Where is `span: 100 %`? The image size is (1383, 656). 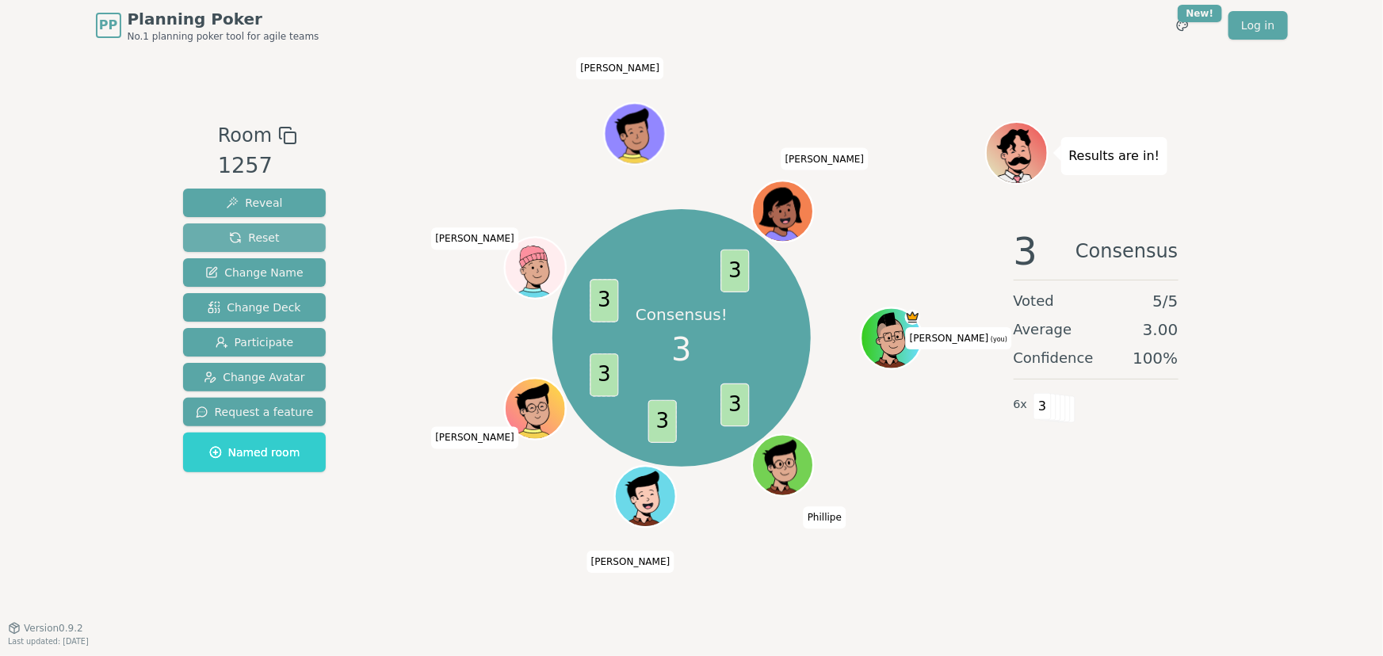 span: 100 % is located at coordinates (1155, 358).